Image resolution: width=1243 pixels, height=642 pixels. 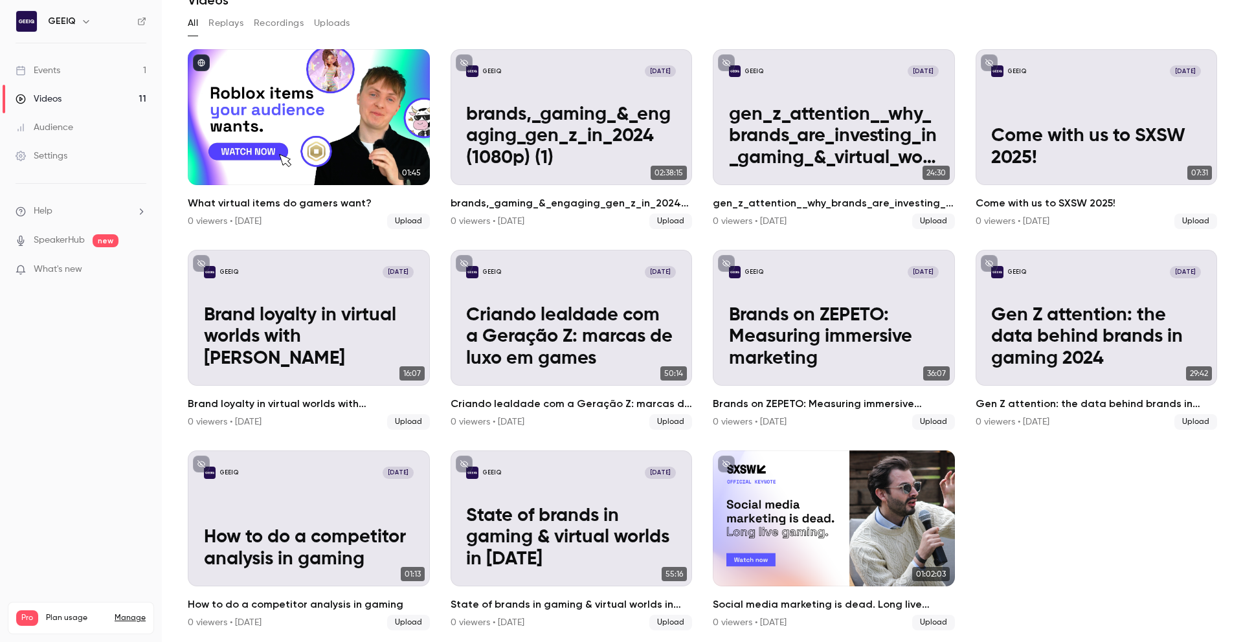 I want to click on p: Brands on ZEPETO: Measuring immersive marketing, so click(x=834, y=337).